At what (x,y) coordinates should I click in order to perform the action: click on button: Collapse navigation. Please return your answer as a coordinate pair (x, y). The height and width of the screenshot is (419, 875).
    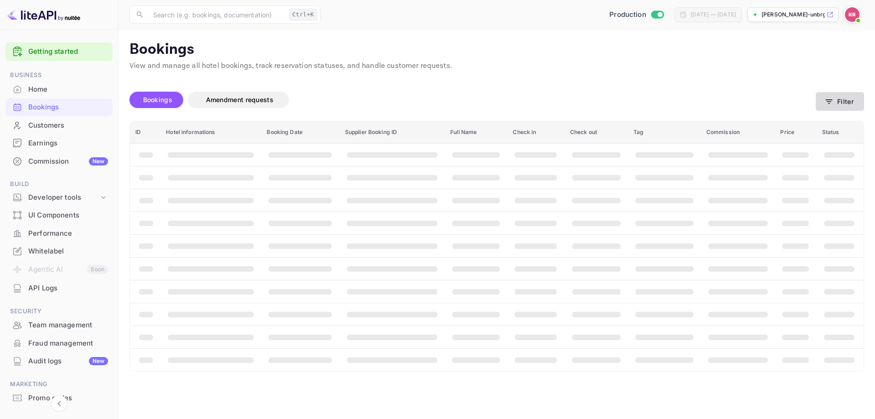
    Looking at the image, I should click on (59, 403).